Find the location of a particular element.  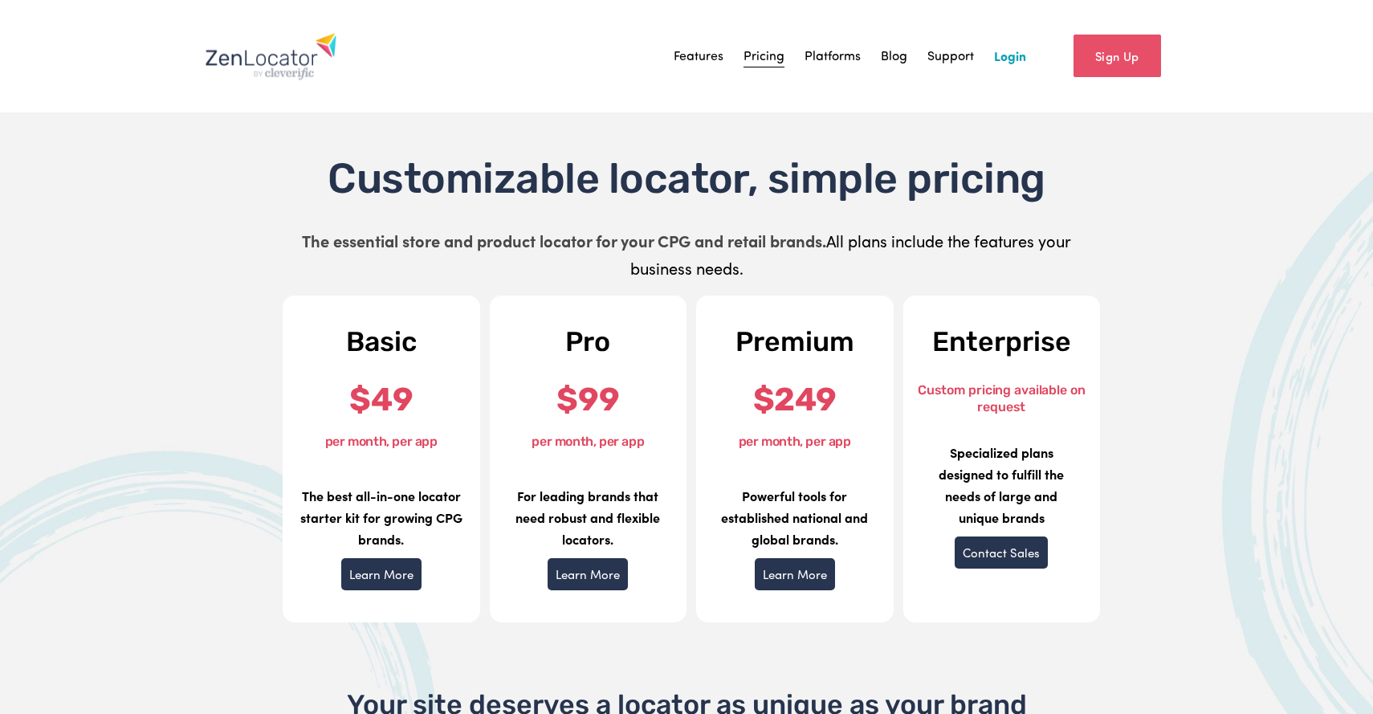

h2: Basic is located at coordinates (381, 342).